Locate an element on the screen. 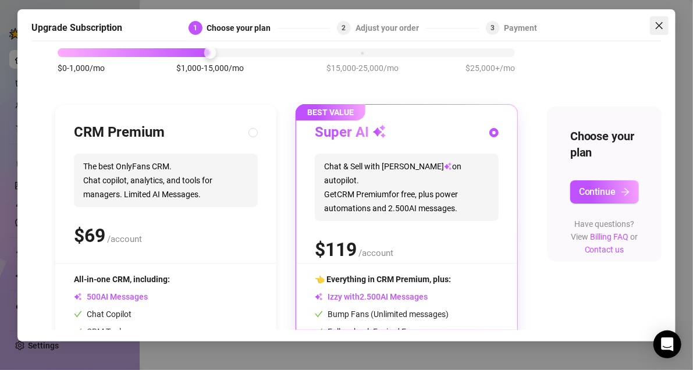 The image size is (693, 370). span: Continue is located at coordinates (597, 191).